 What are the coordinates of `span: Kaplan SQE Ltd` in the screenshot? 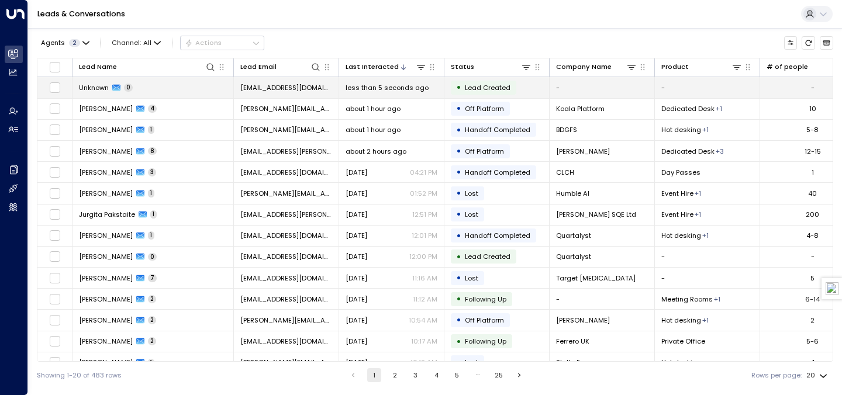 It's located at (595, 214).